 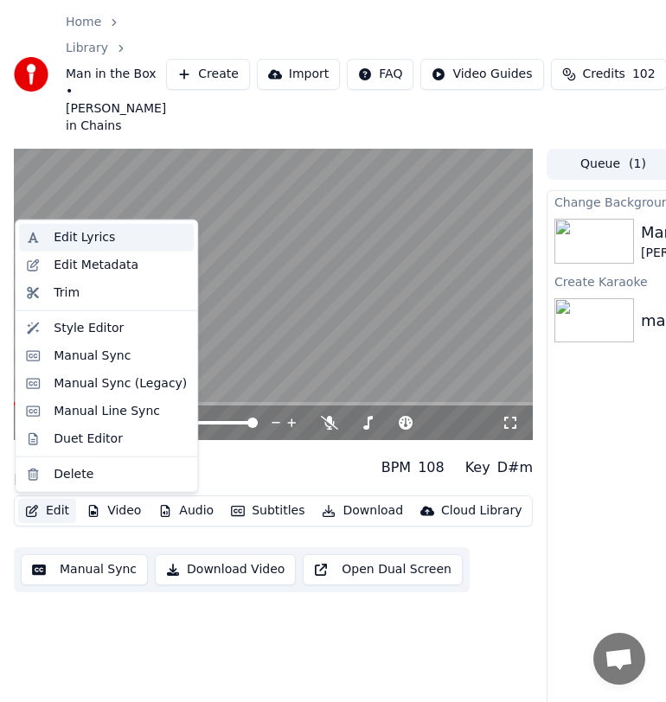 What do you see at coordinates (84, 570) in the screenshot?
I see `button: Manual Sync` at bounding box center [84, 570].